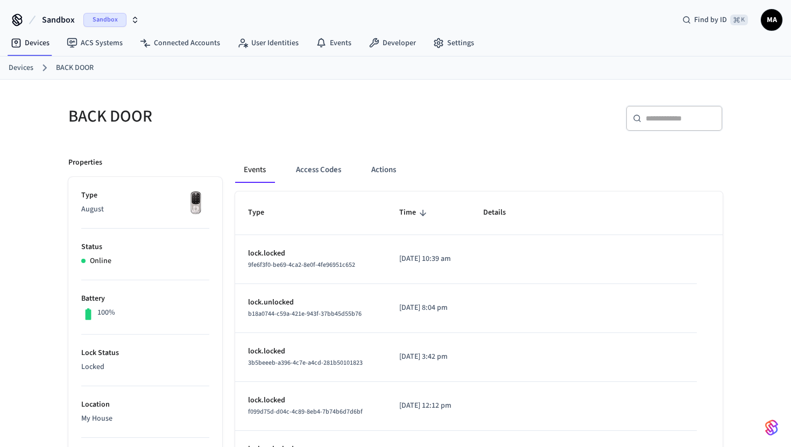 The width and height of the screenshot is (791, 447). Describe the element at coordinates (301, 265) in the screenshot. I see `span: 9fe6f3f0-be69-4ca2-8e0f-4fe96951c652` at that location.